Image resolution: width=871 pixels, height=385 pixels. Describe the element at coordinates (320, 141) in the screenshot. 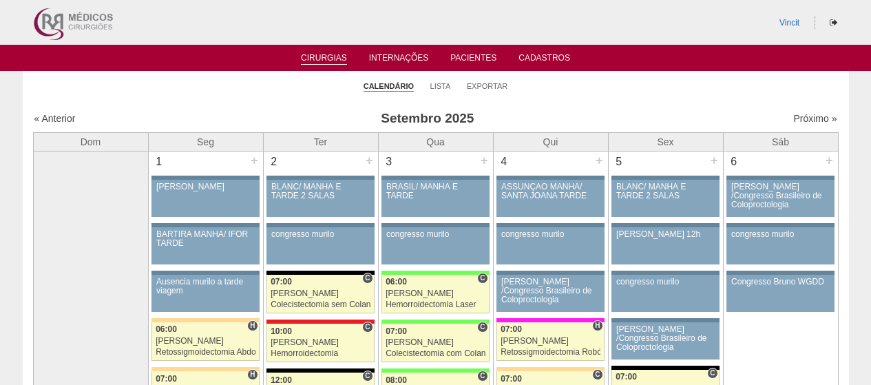

I see `th: Ter` at that location.